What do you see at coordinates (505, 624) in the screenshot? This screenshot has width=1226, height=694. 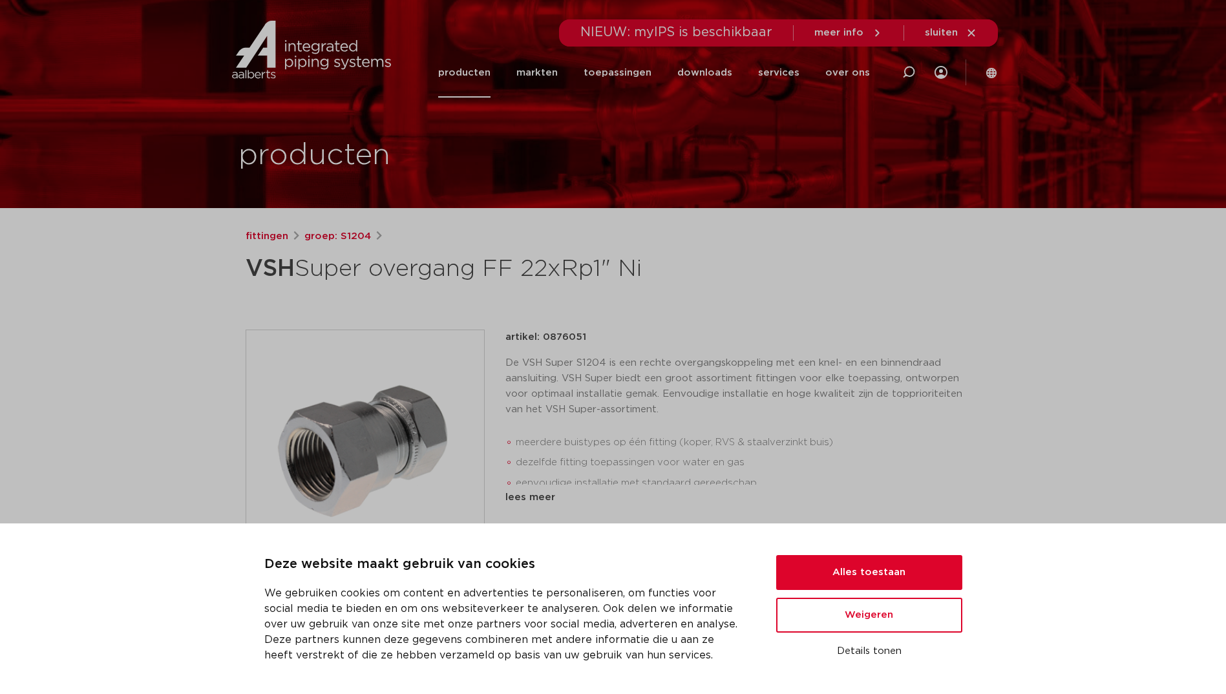 I see `p: We gebruiken cookies om content en advertenties te personaliseren, om functies voor social media ...` at bounding box center [505, 624].